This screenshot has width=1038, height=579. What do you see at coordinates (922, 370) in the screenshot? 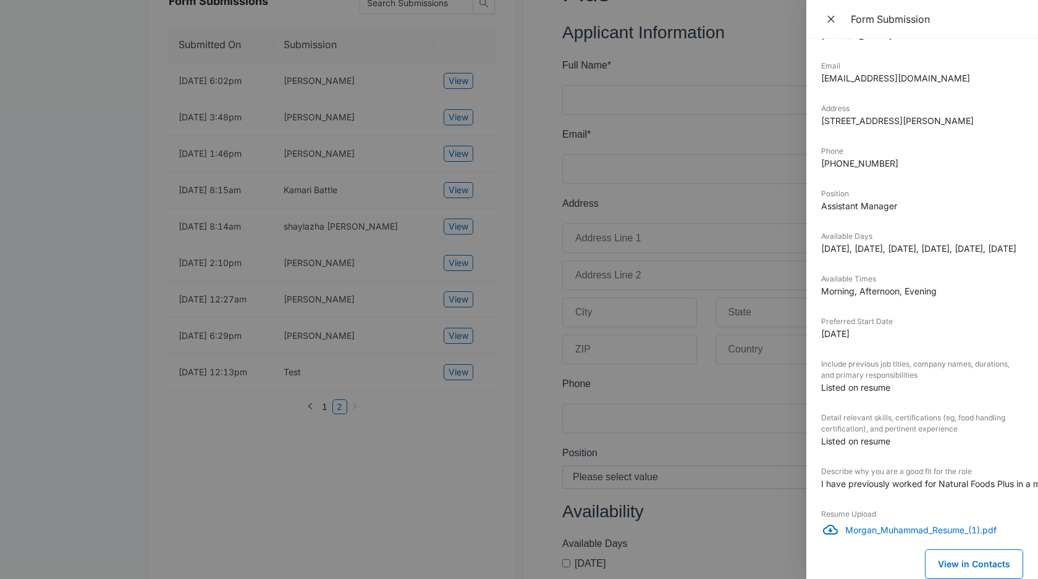
I see `dt: Include previous job titles, company names, durations, and primary responsibilities` at bounding box center [922, 370].